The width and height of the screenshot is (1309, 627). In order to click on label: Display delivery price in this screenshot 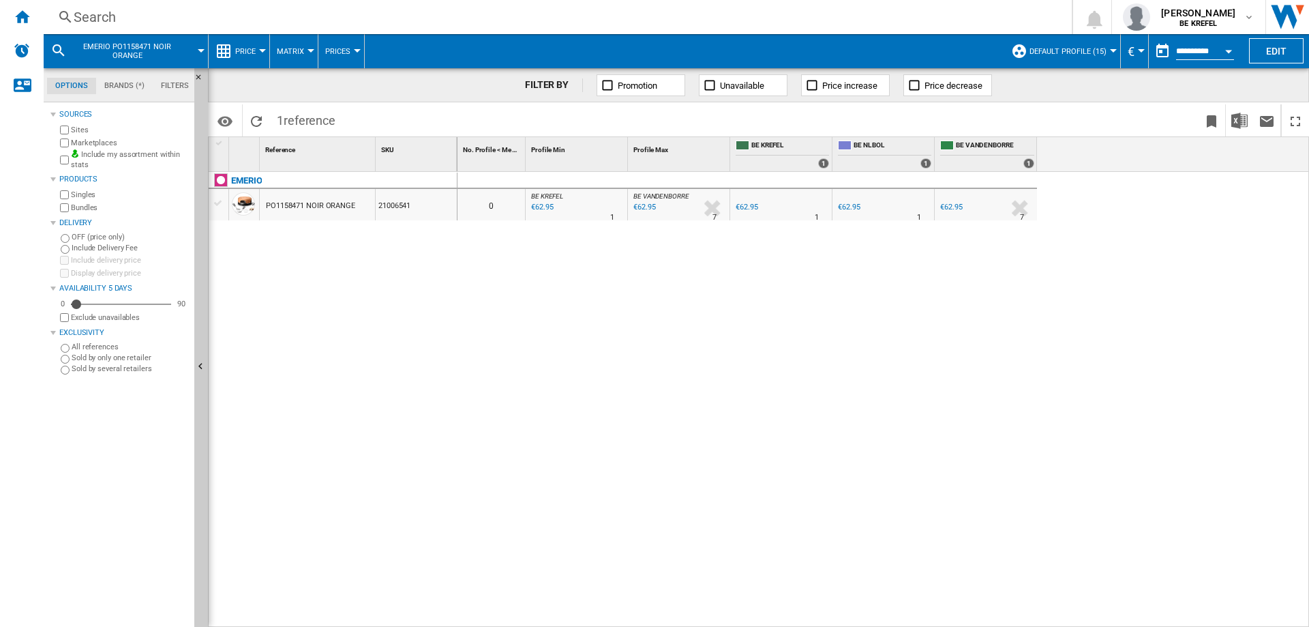, I will do `click(130, 273)`.